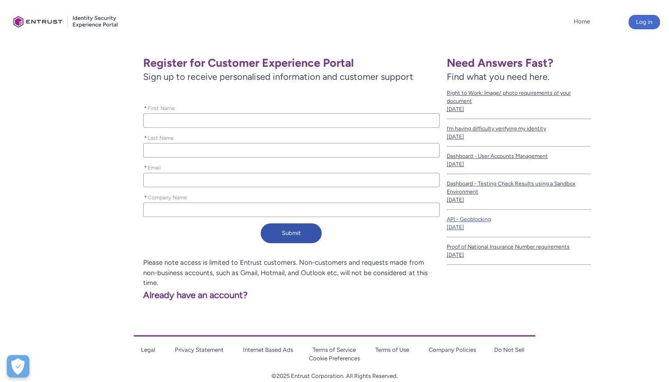 The image size is (669, 382). I want to click on a: Legal, so click(148, 350).